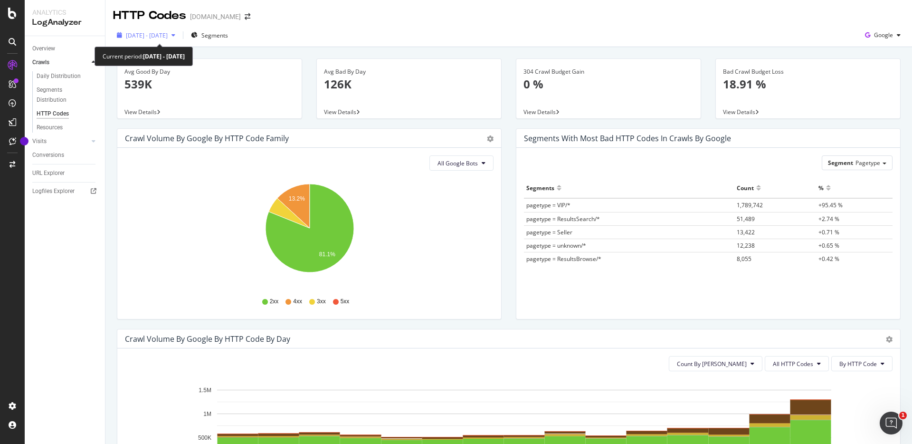  What do you see at coordinates (563, 219) in the screenshot?
I see `span: pagetype = ResultsSearch/*` at bounding box center [563, 219].